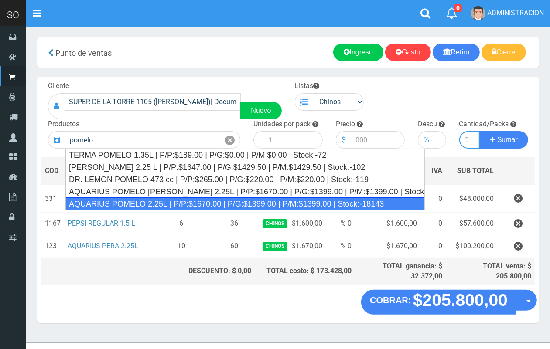 Image resolution: width=550 pixels, height=349 pixels. Describe the element at coordinates (408, 52) in the screenshot. I see `a: Gasto` at that location.